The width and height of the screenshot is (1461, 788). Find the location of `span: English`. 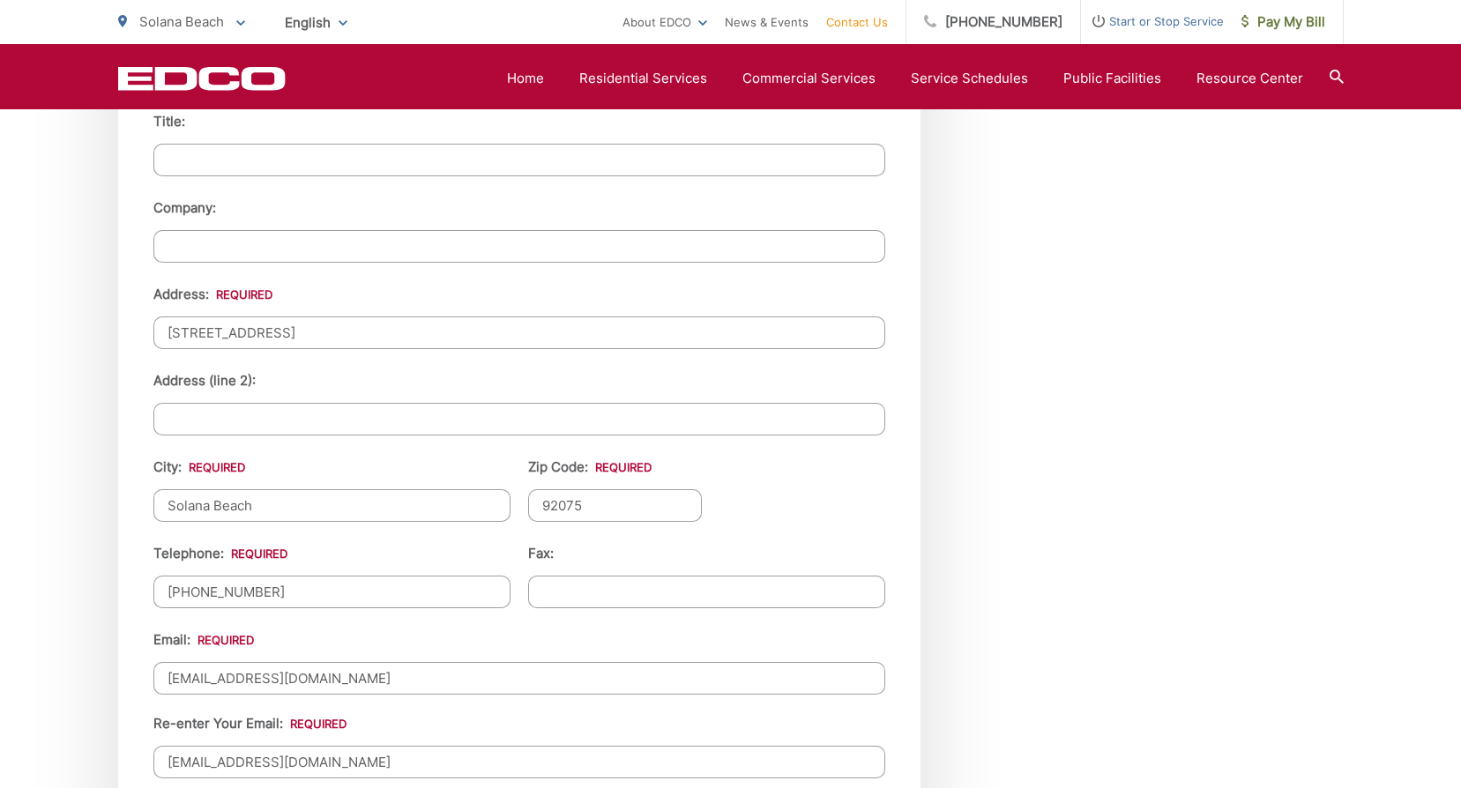

span: English is located at coordinates (316, 22).